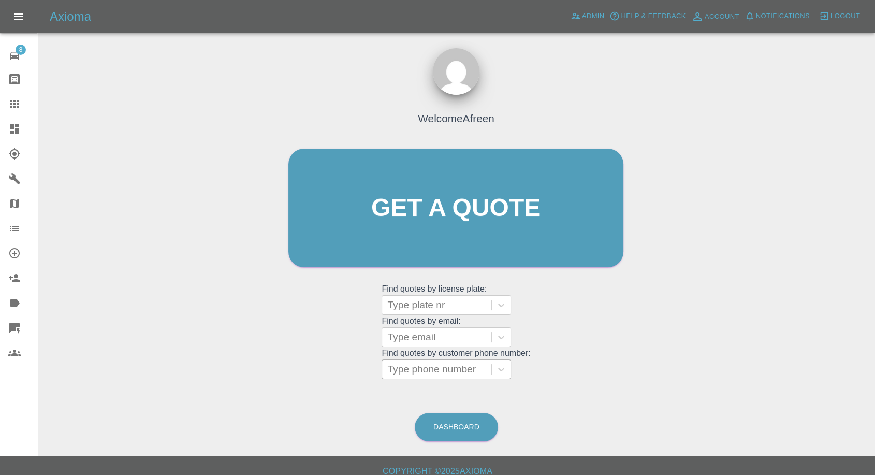 This screenshot has width=875, height=475. Describe the element at coordinates (839, 16) in the screenshot. I see `button: Logout` at that location.